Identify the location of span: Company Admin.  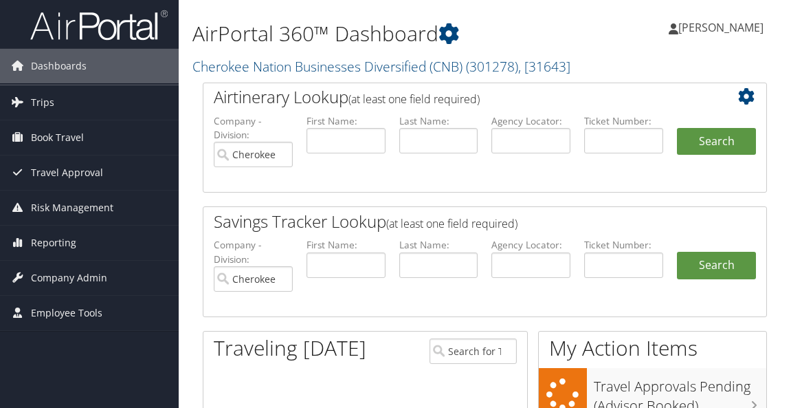
(69, 278).